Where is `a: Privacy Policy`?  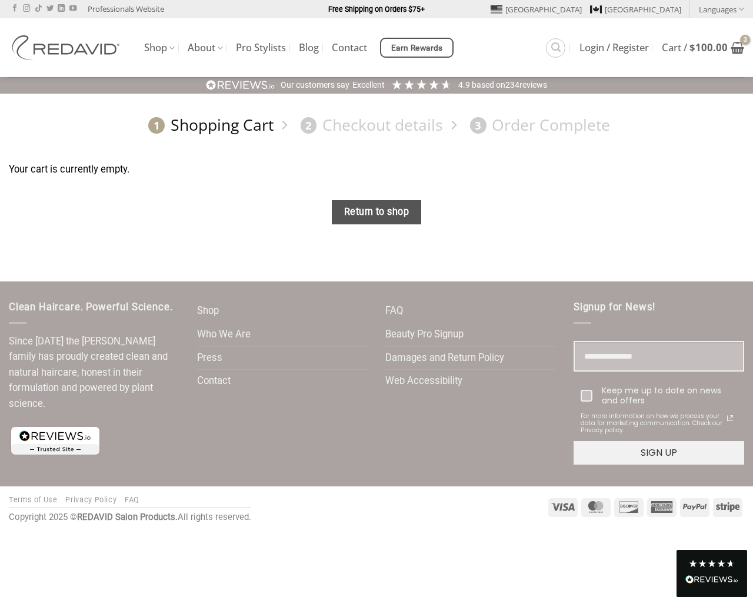 a: Privacy Policy is located at coordinates (91, 499).